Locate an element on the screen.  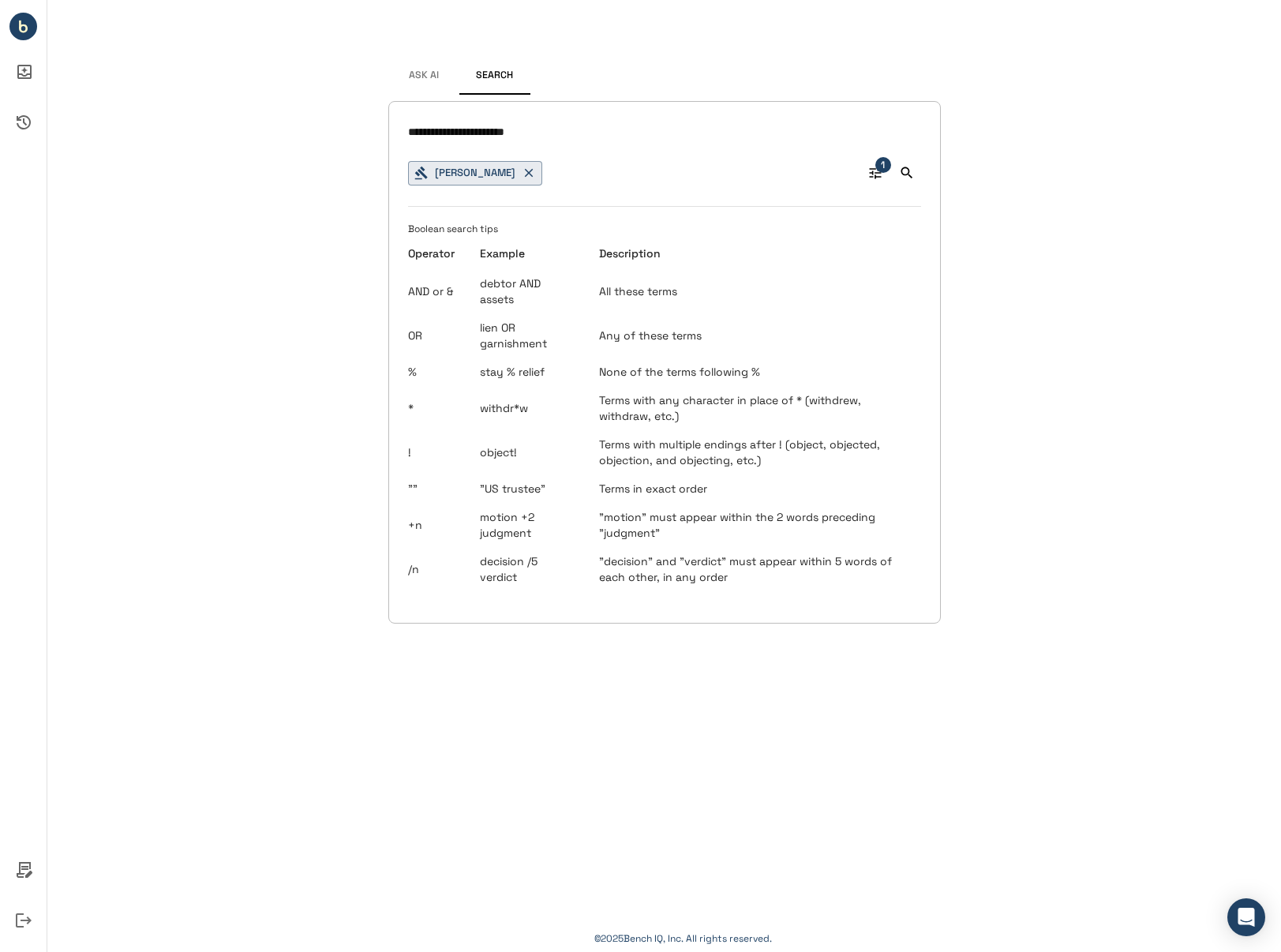
div: Open Intercom Messenger is located at coordinates (1246, 917).